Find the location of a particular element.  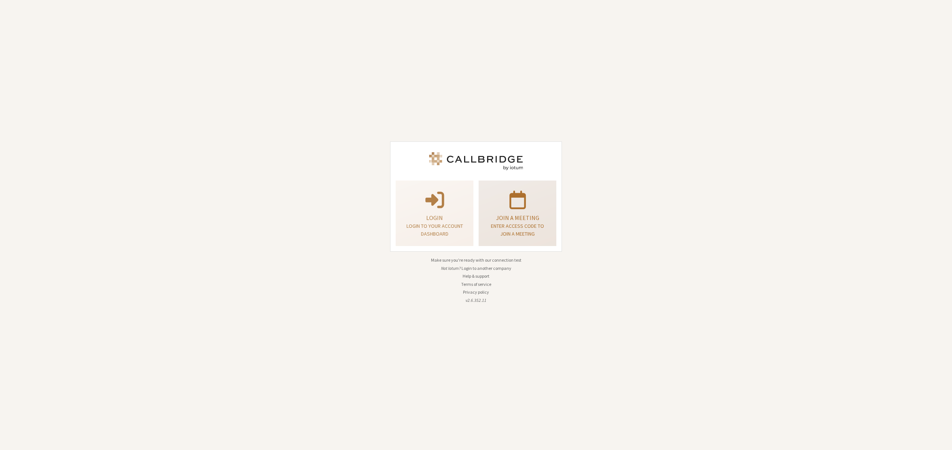

a: Privacy policy is located at coordinates (476, 291).